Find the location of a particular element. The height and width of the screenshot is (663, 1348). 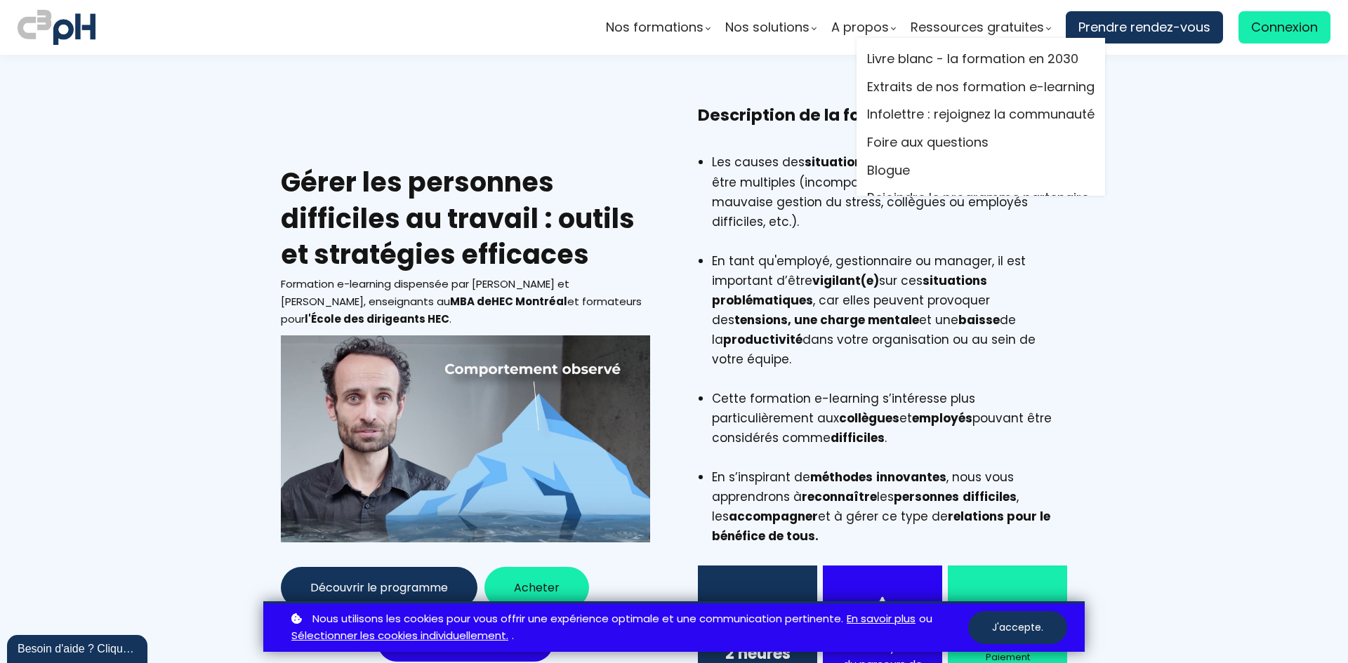

a: En savoir plus is located at coordinates (881, 619).